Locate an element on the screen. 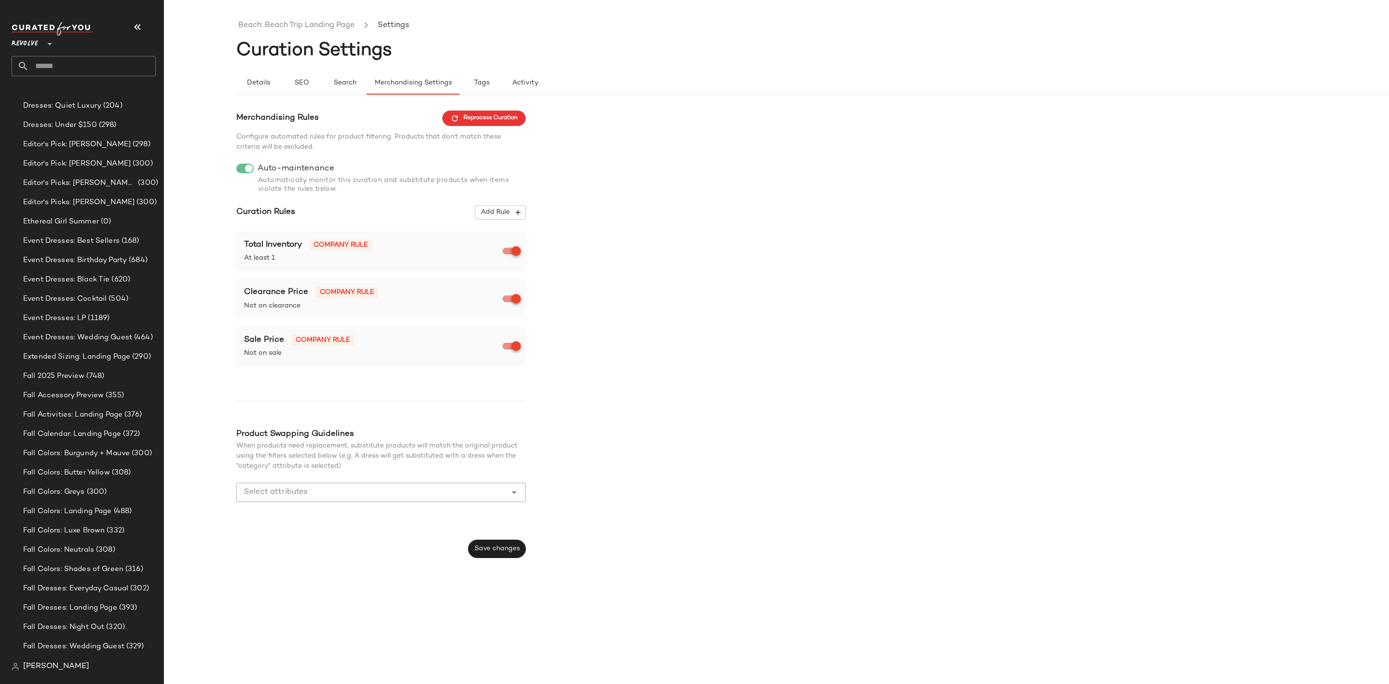  span: Fall Colors: Burgundy + Mauve is located at coordinates (76, 453).